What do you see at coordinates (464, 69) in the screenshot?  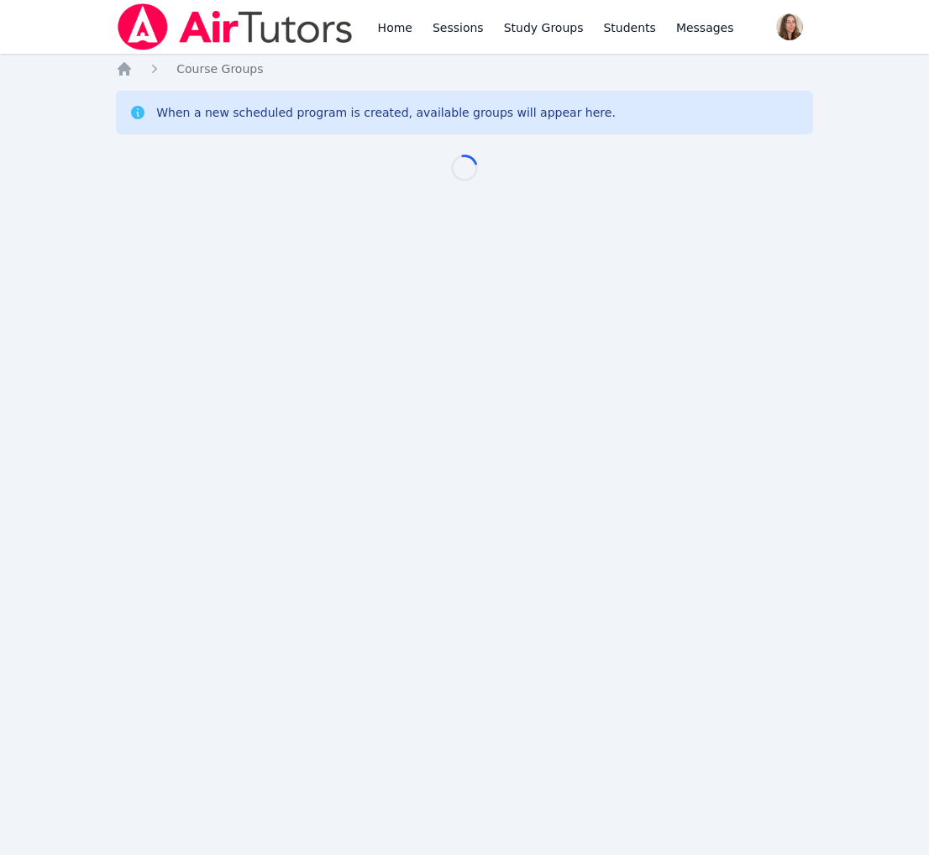 I see `nav: Breadcrumb` at bounding box center [464, 69].